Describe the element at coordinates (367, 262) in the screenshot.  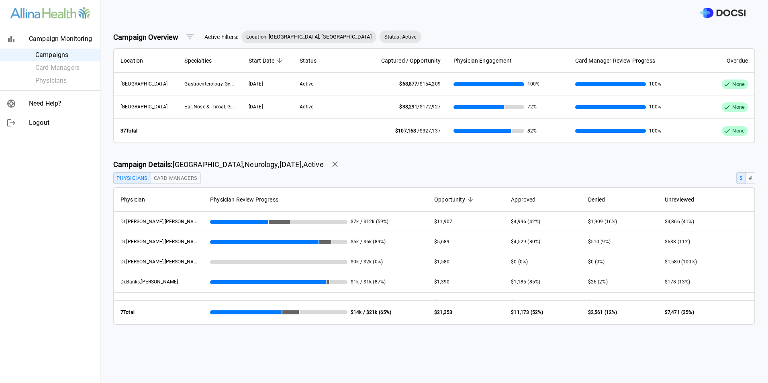
I see `span: $0k / $2k (0%)` at that location.